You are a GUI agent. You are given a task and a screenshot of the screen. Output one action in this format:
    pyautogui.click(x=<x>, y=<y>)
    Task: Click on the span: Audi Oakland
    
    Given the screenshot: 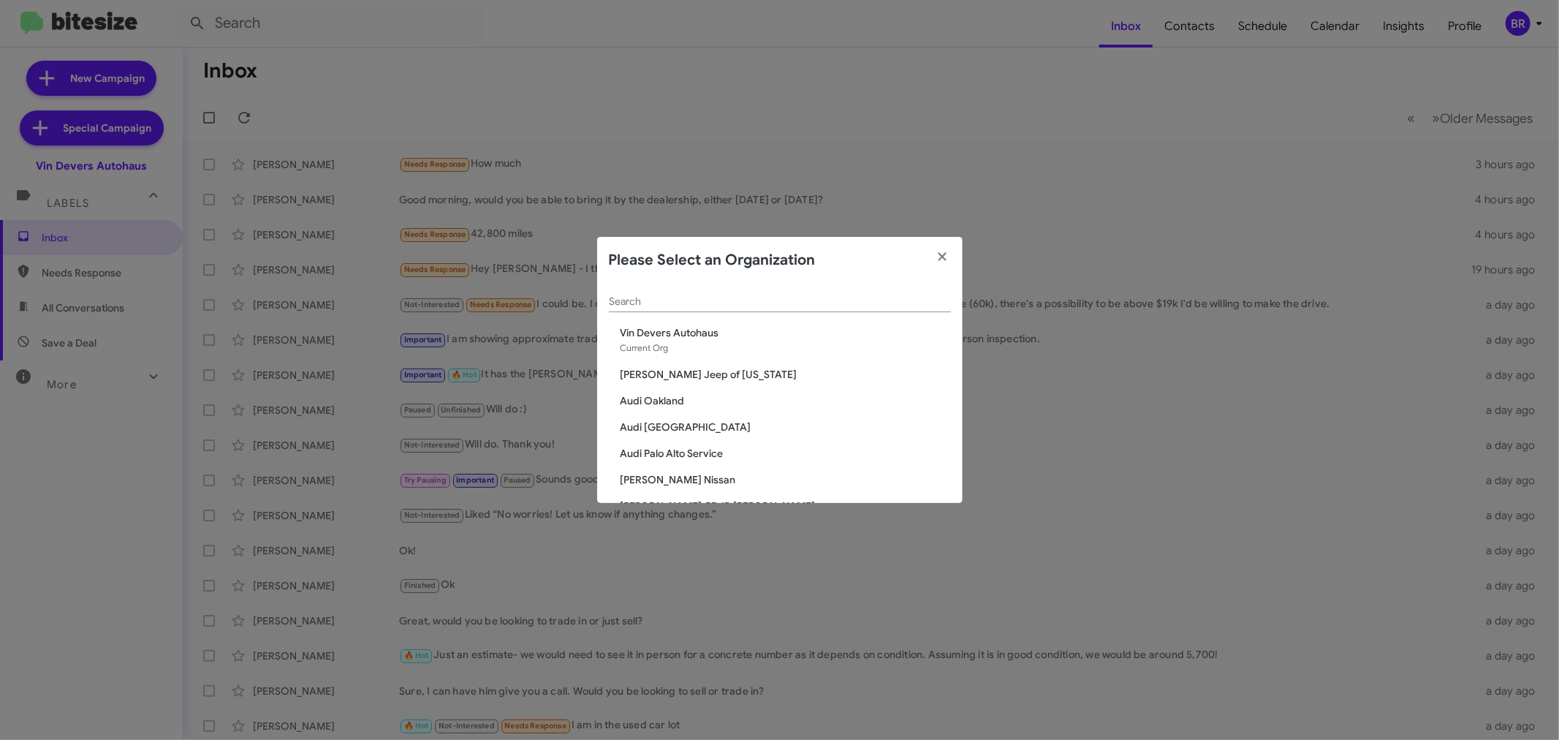 What is the action you would take?
    pyautogui.click(x=786, y=400)
    